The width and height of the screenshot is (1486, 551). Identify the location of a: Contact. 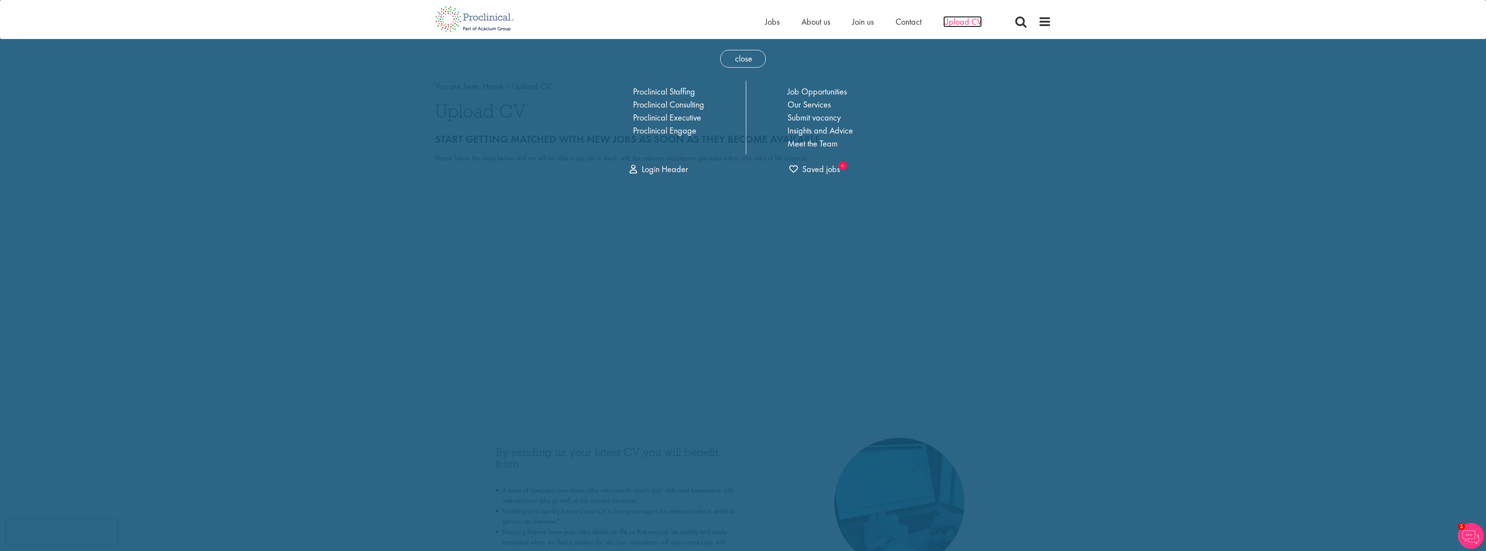
(909, 22).